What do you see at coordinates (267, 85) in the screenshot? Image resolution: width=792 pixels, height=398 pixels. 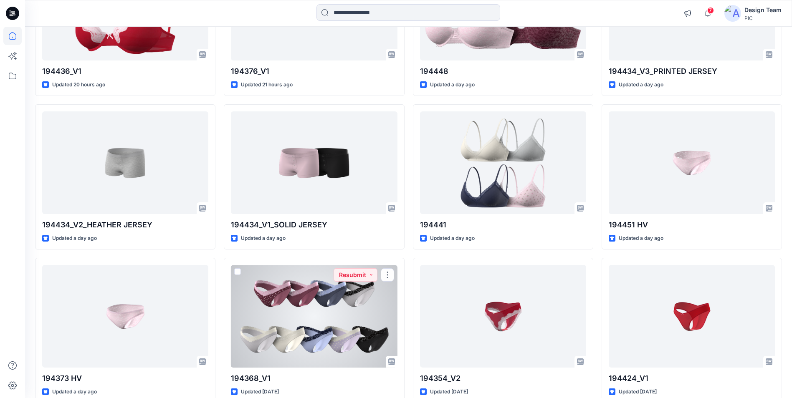 I see `p: Updated 21 hours ago` at bounding box center [267, 85].